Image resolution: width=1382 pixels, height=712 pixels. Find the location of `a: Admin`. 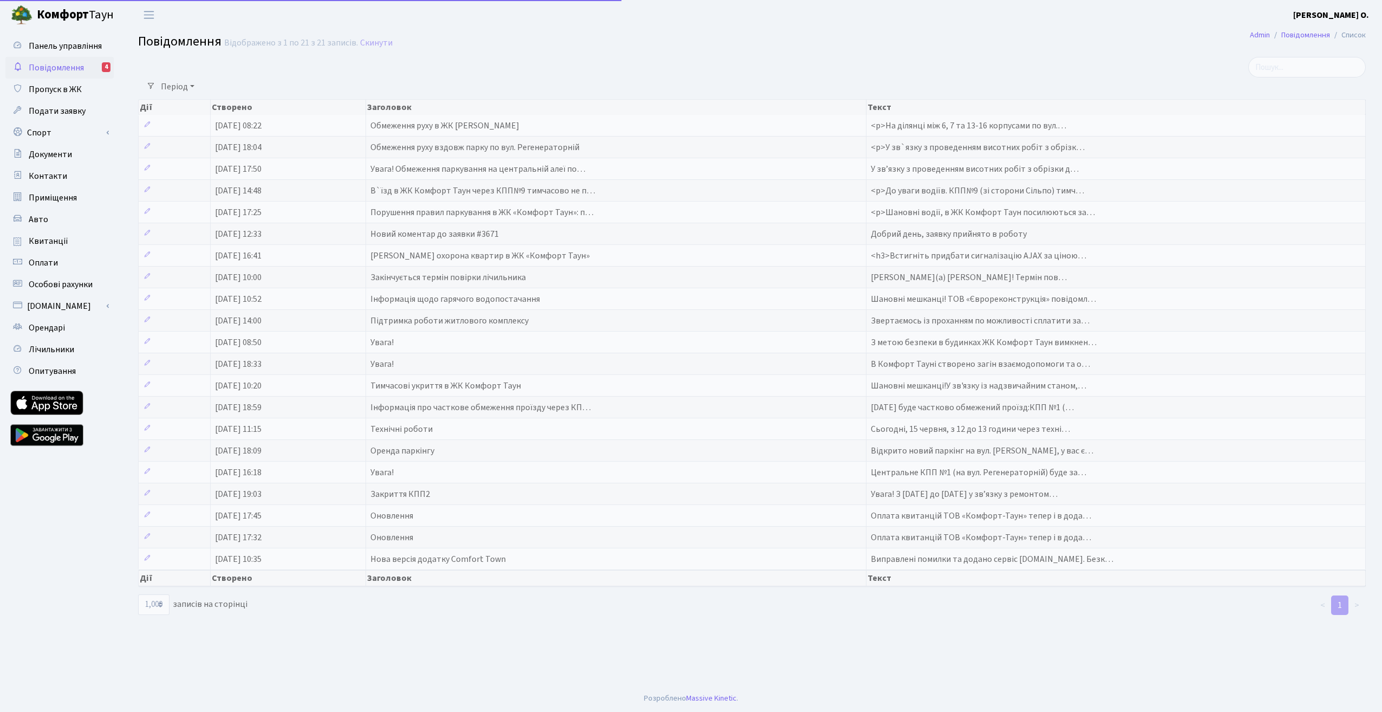

a: Admin is located at coordinates (1260, 35).